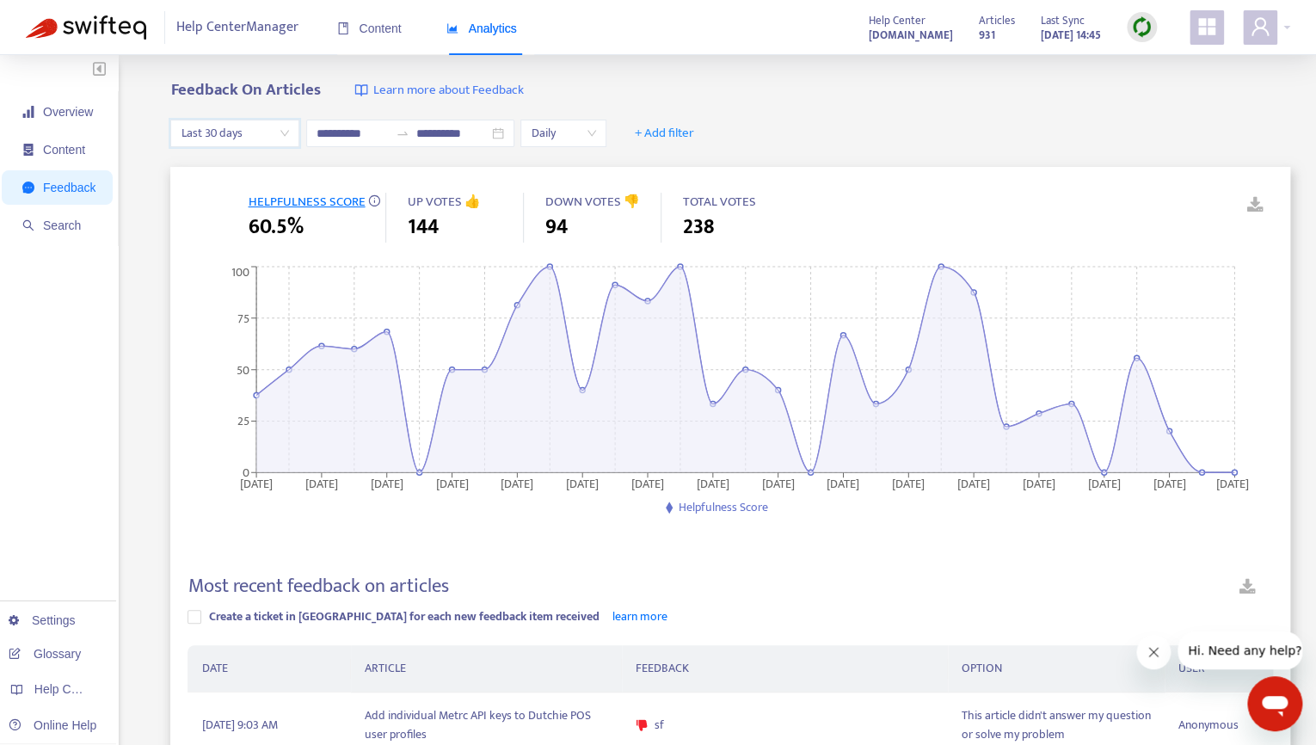 This screenshot has width=1316, height=745. What do you see at coordinates (28, 225) in the screenshot?
I see `span: search` at bounding box center [28, 225].